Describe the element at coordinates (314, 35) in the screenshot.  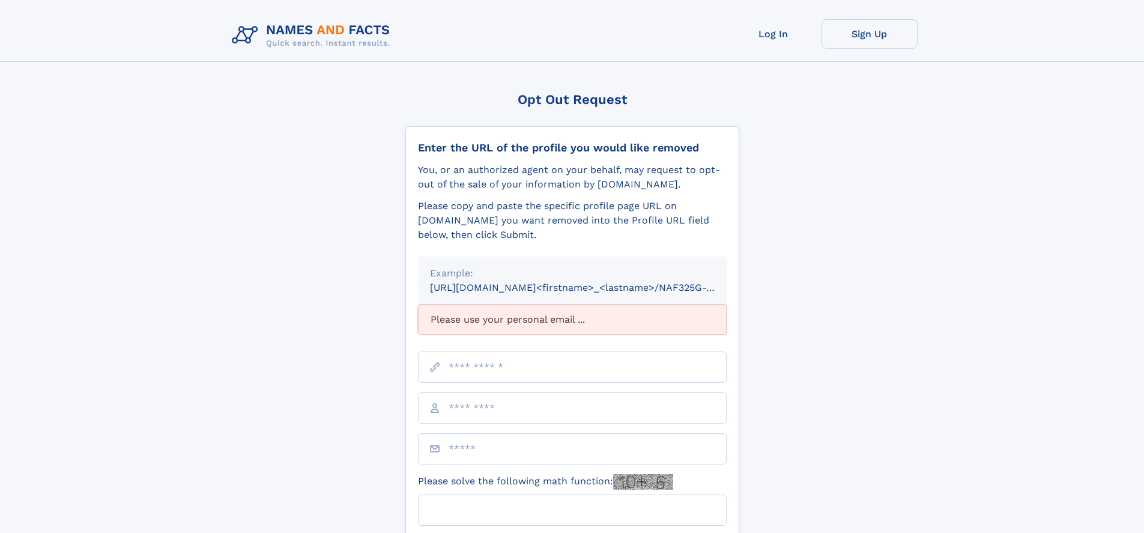
I see `img: Logo Names and Facts` at that location.